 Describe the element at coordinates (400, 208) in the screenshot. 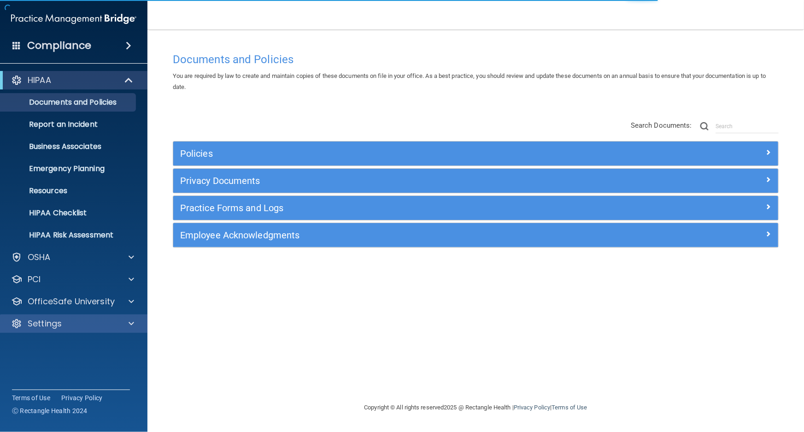

I see `h5: Practice Forms and Logs` at that location.